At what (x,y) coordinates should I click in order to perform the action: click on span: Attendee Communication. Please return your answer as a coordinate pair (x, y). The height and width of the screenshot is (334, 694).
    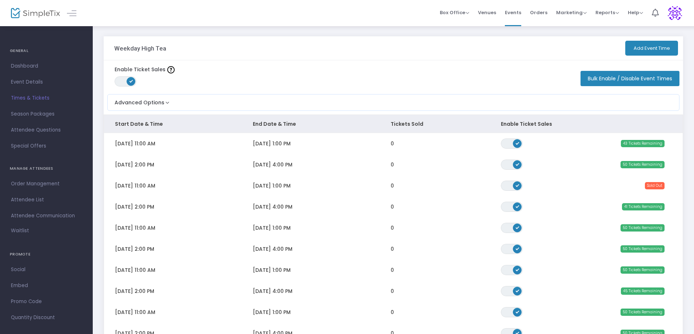
    Looking at the image, I should click on (46, 216).